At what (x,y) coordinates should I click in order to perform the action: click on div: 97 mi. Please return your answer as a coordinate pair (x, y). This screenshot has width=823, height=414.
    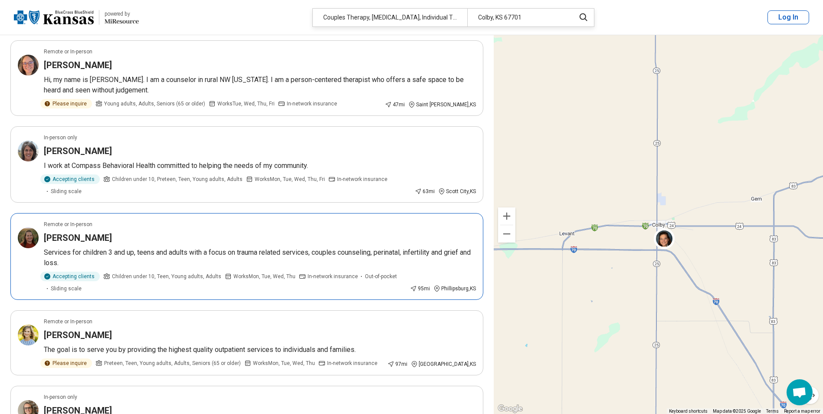
    Looking at the image, I should click on (397, 364).